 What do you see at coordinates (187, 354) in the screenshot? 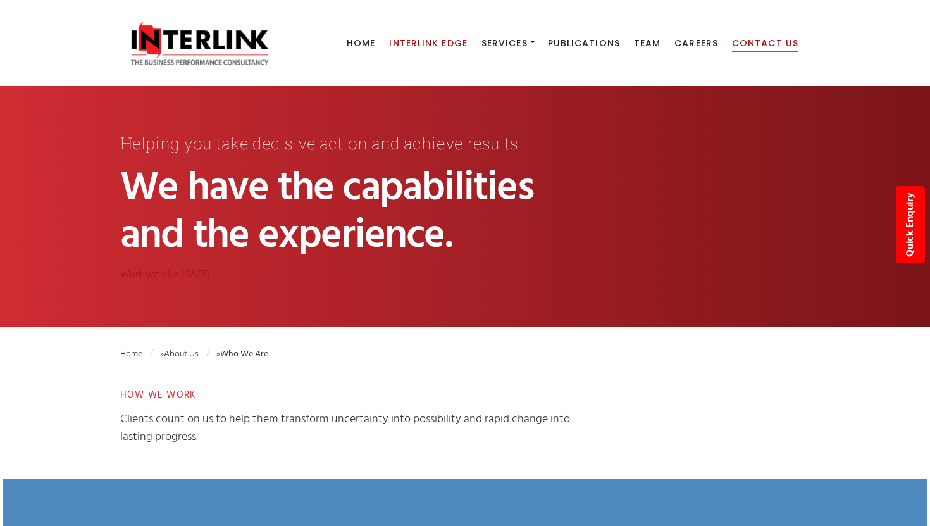
I see `a: About Us` at bounding box center [187, 354].